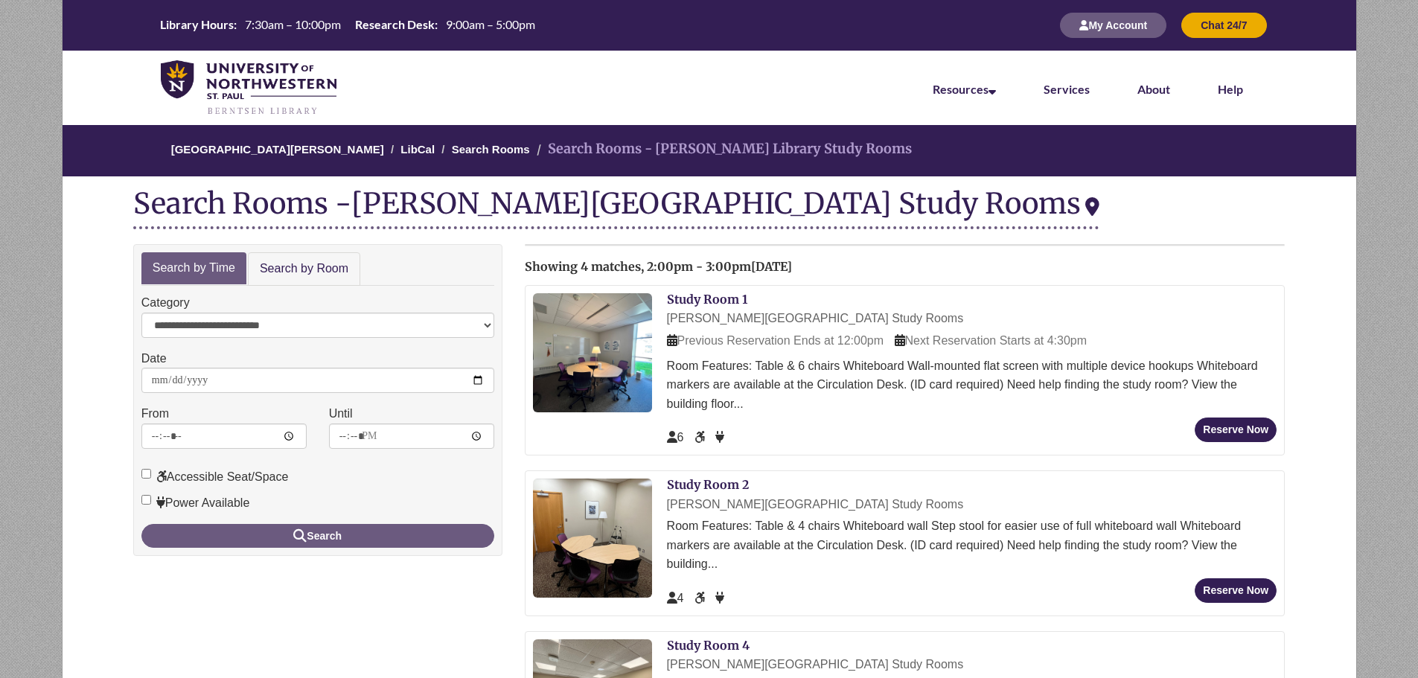 This screenshot has height=678, width=1418. I want to click on span: Next Reservation Starts at 4:30pm, so click(991, 340).